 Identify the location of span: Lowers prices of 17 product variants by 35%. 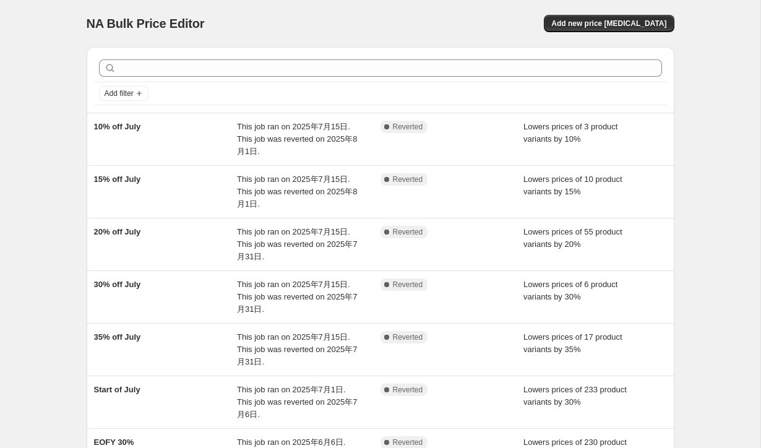
(573, 343).